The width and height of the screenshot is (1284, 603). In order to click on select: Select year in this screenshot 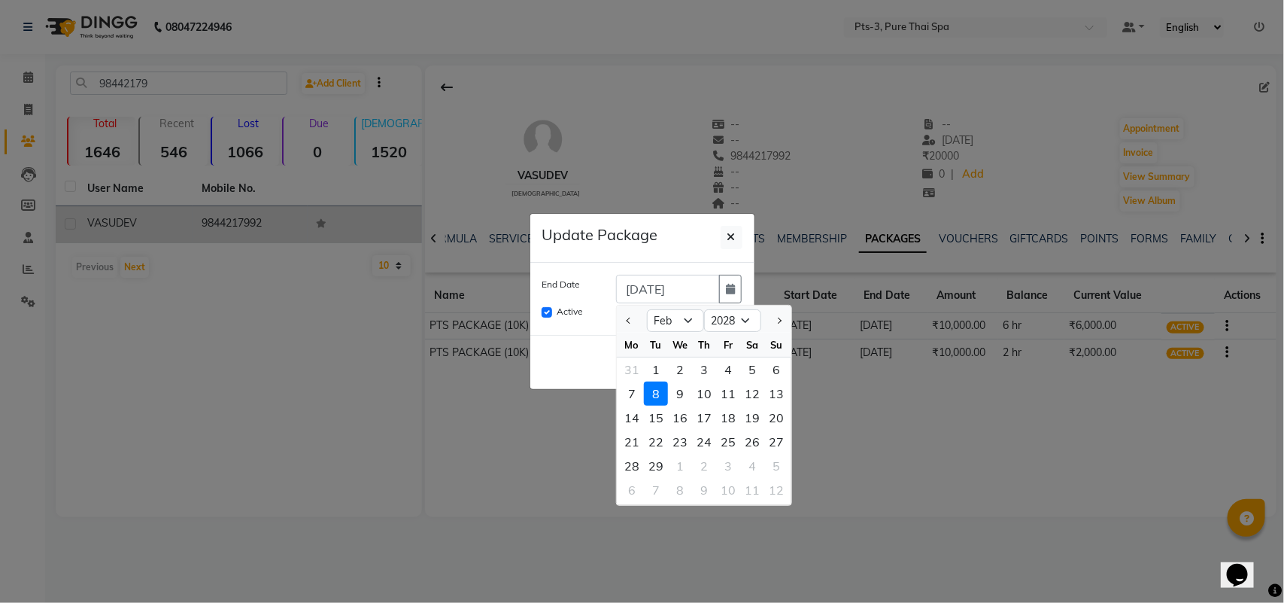, I will do `click(733, 320)`.